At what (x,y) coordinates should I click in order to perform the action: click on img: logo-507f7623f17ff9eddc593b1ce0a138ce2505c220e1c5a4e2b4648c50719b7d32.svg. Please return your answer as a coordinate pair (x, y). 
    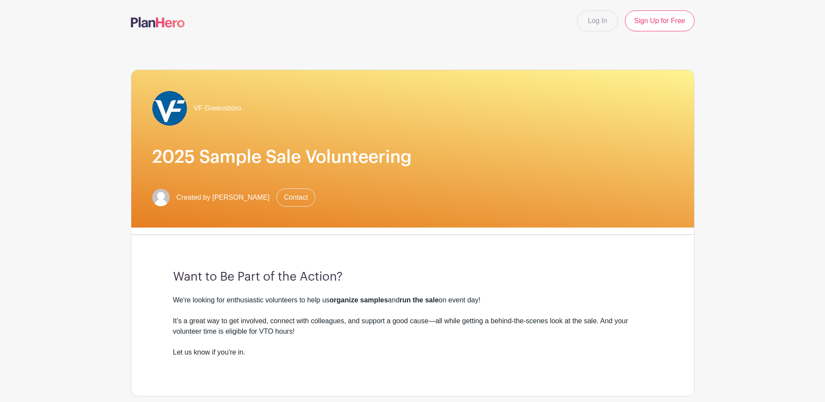
    Looking at the image, I should click on (158, 22).